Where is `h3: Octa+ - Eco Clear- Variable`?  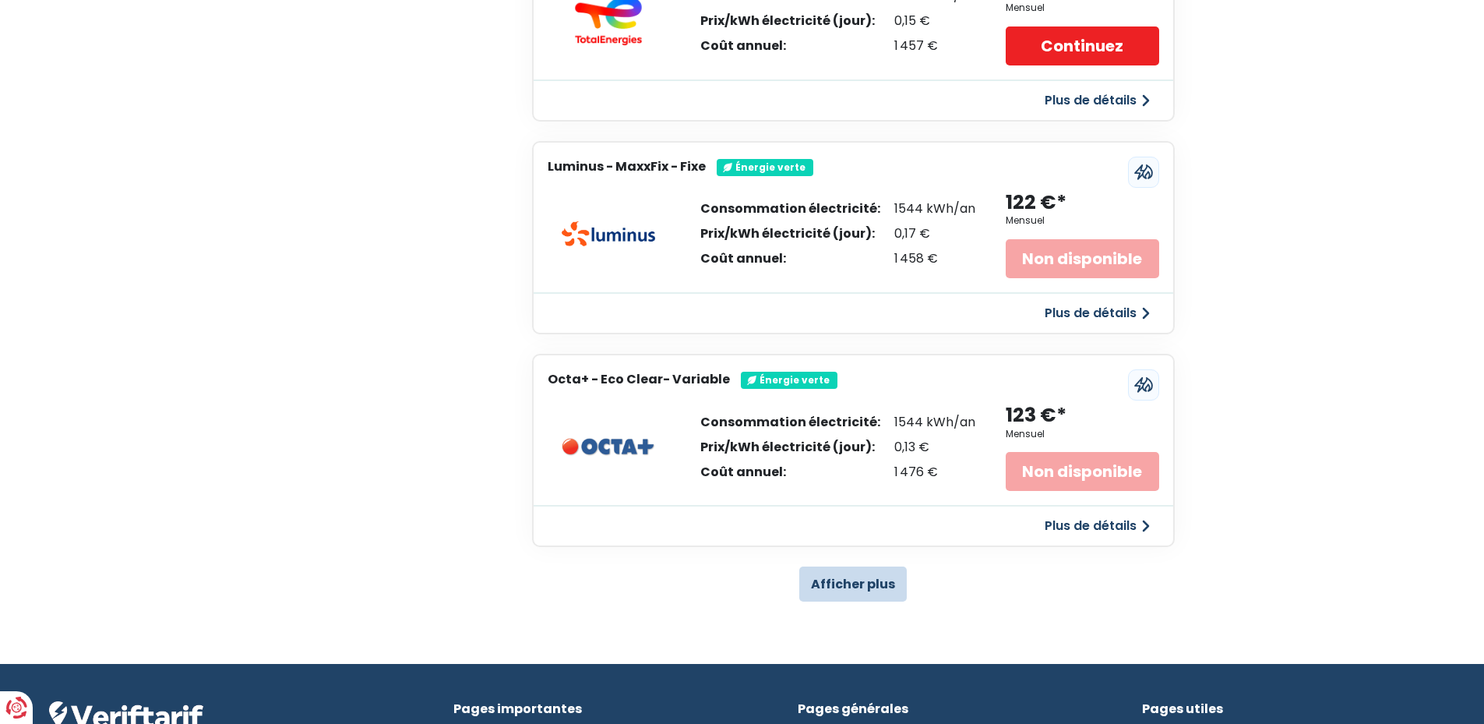 h3: Octa+ - Eco Clear- Variable is located at coordinates (639, 379).